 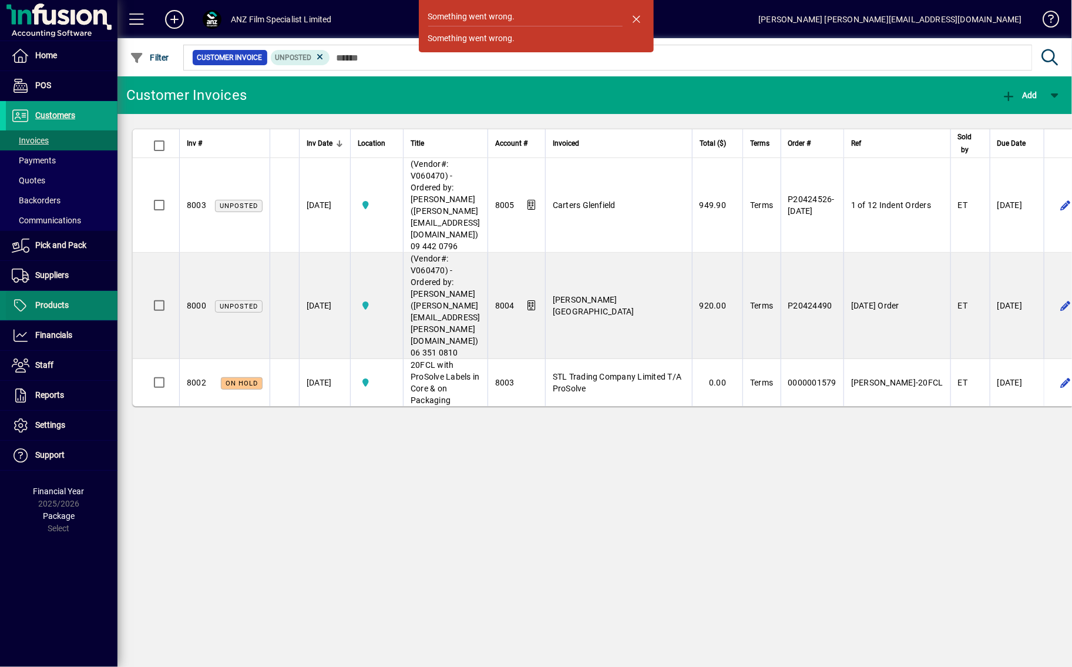 I want to click on span: Customer Invoice, so click(x=230, y=58).